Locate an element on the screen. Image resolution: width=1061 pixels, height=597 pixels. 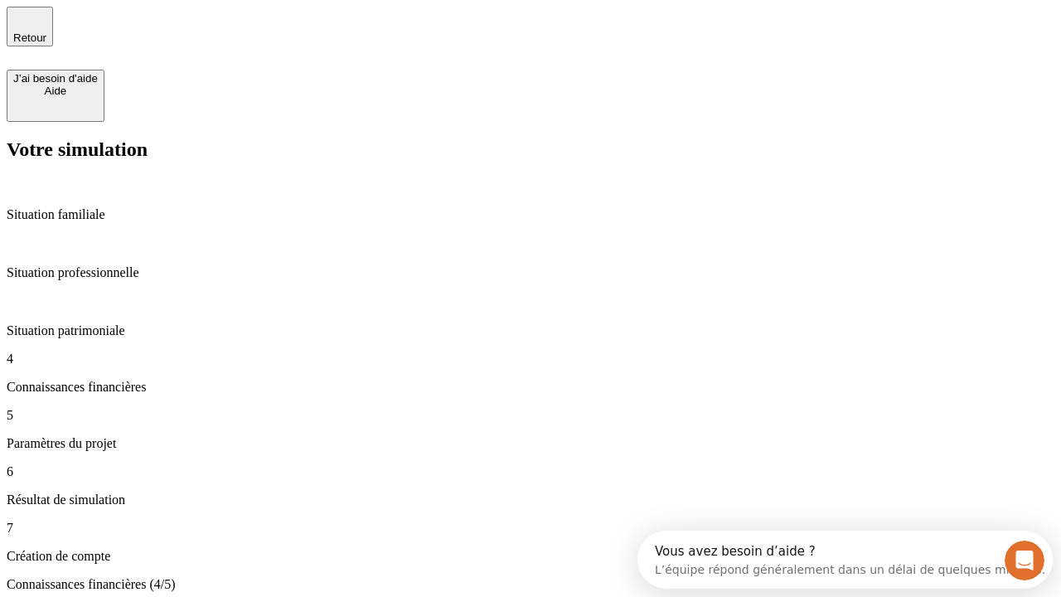
p: Situation professionnelle is located at coordinates (531, 273).